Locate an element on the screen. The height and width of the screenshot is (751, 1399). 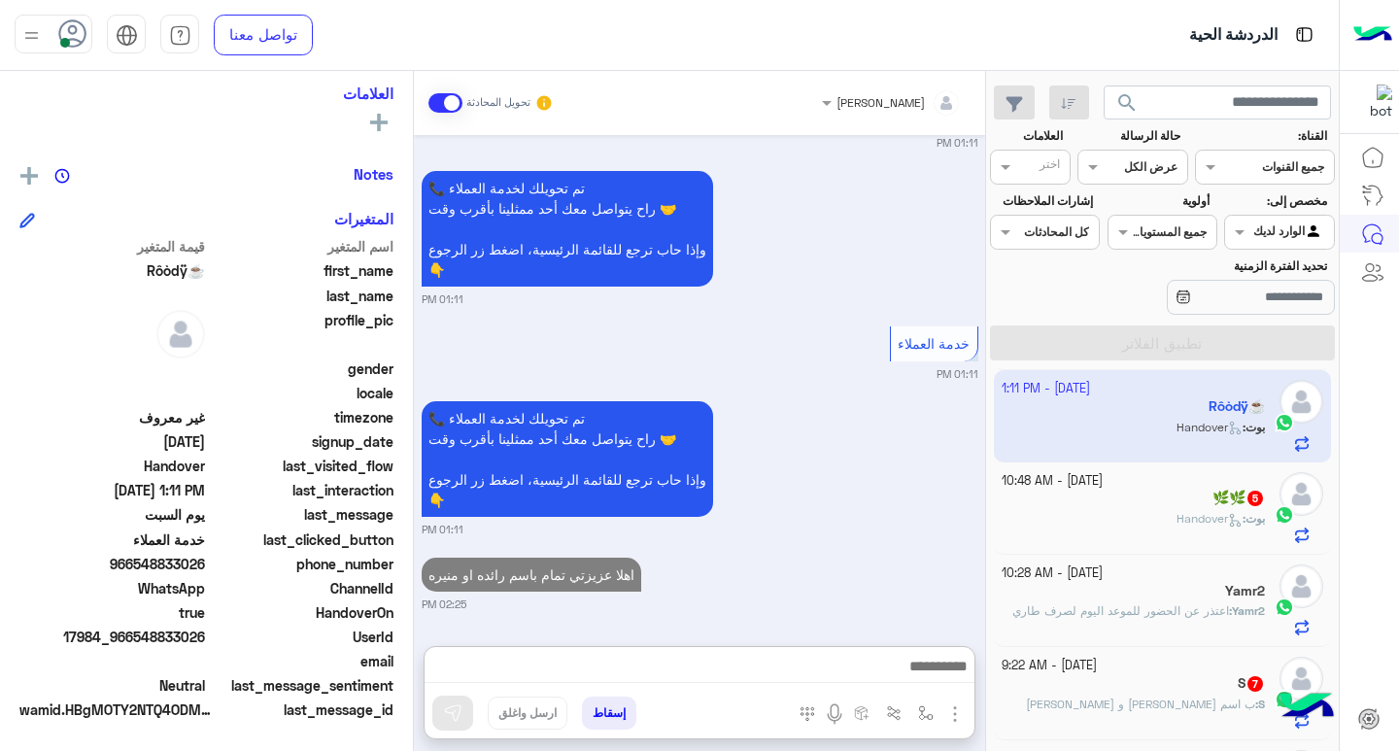
img: profile is located at coordinates (31, 35).